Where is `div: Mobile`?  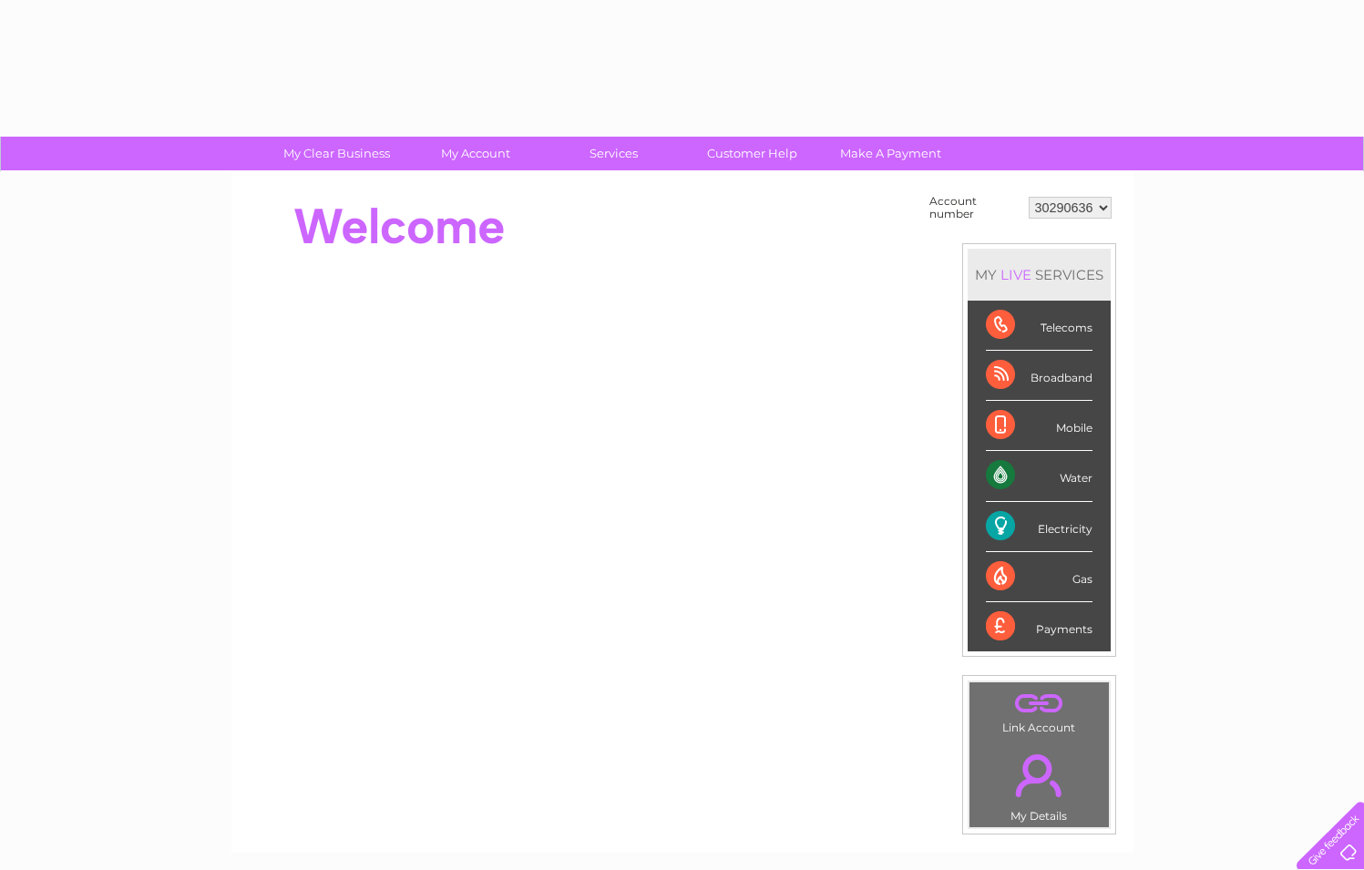
div: Mobile is located at coordinates (1039, 426).